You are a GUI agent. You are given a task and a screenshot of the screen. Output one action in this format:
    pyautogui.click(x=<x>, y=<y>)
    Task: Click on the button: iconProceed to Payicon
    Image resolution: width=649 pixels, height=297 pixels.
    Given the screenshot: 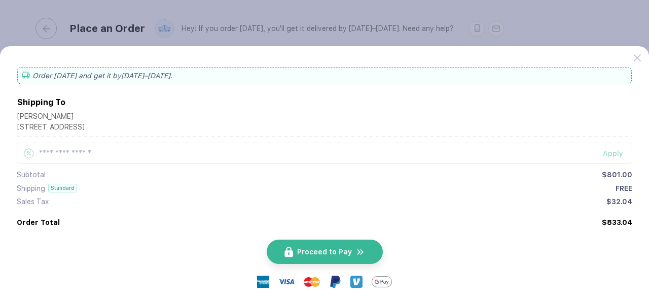 What is the action you would take?
    pyautogui.click(x=325, y=252)
    